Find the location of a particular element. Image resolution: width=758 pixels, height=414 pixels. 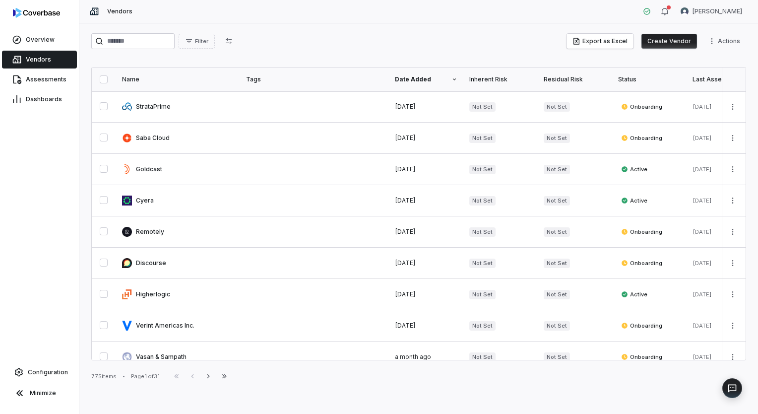

div: Residual Risk is located at coordinates (575, 79).